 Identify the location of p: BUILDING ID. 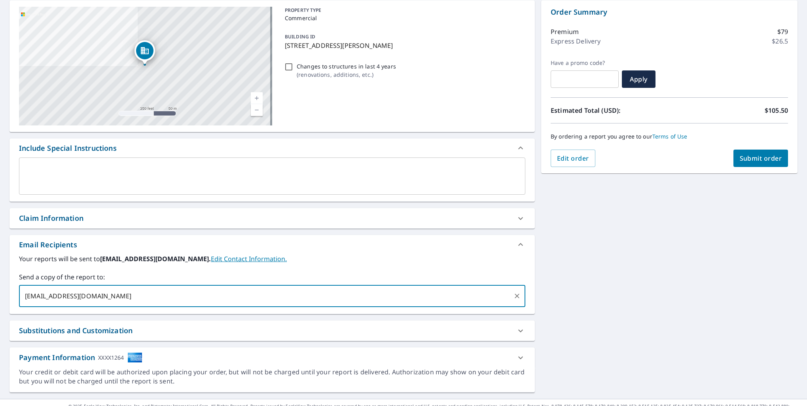
(300, 36).